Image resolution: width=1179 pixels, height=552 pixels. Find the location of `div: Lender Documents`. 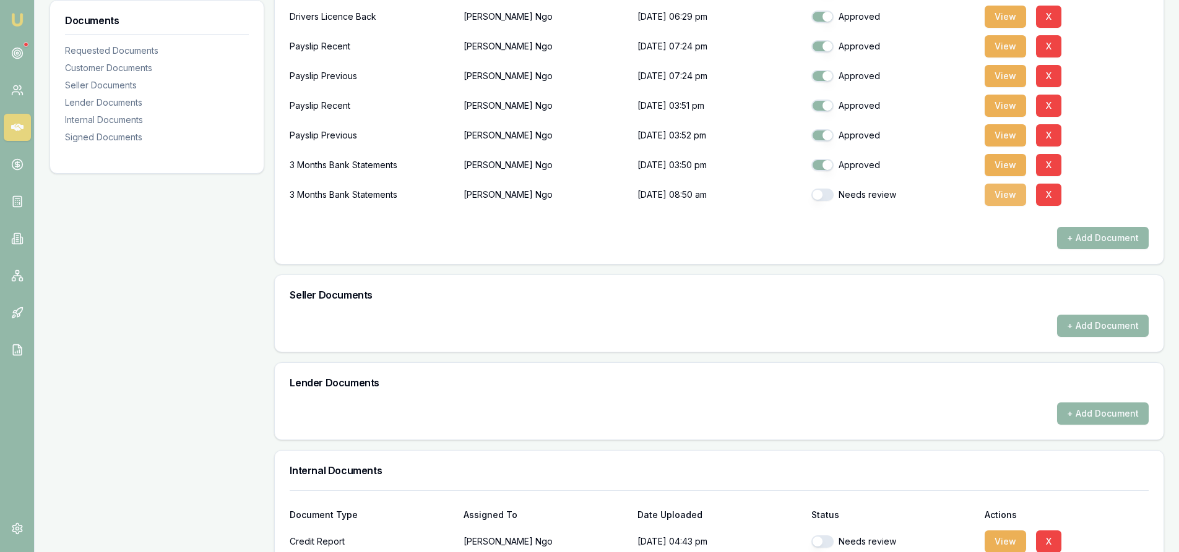

div: Lender Documents is located at coordinates (157, 103).